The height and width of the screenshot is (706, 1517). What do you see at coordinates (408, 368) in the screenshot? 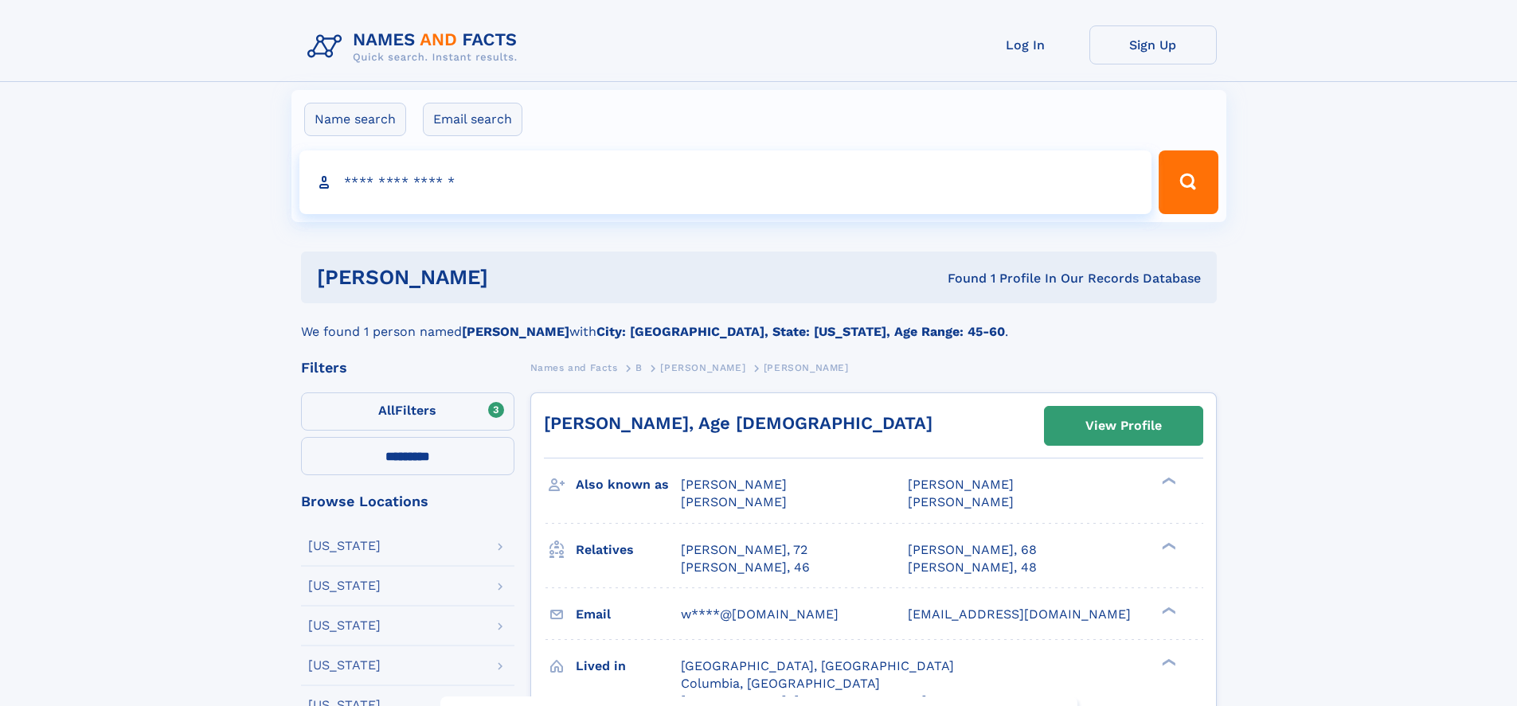
I see `div: Filters` at bounding box center [408, 368].